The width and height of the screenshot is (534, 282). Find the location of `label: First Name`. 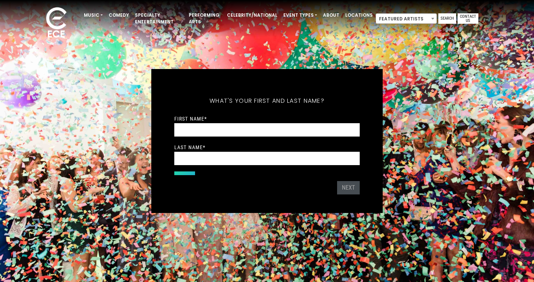

label: First Name is located at coordinates (191, 119).